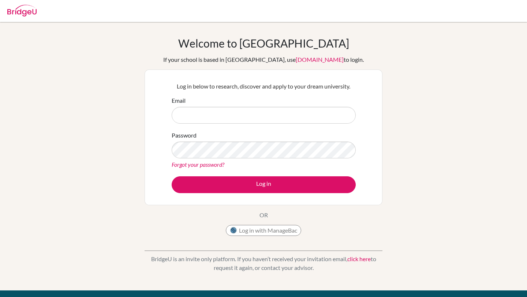 The width and height of the screenshot is (527, 297). What do you see at coordinates (263, 263) in the screenshot?
I see `p: BridgeU is an invite only platform. If you haven’t received your invitation email, to request it ...` at bounding box center [263, 263].